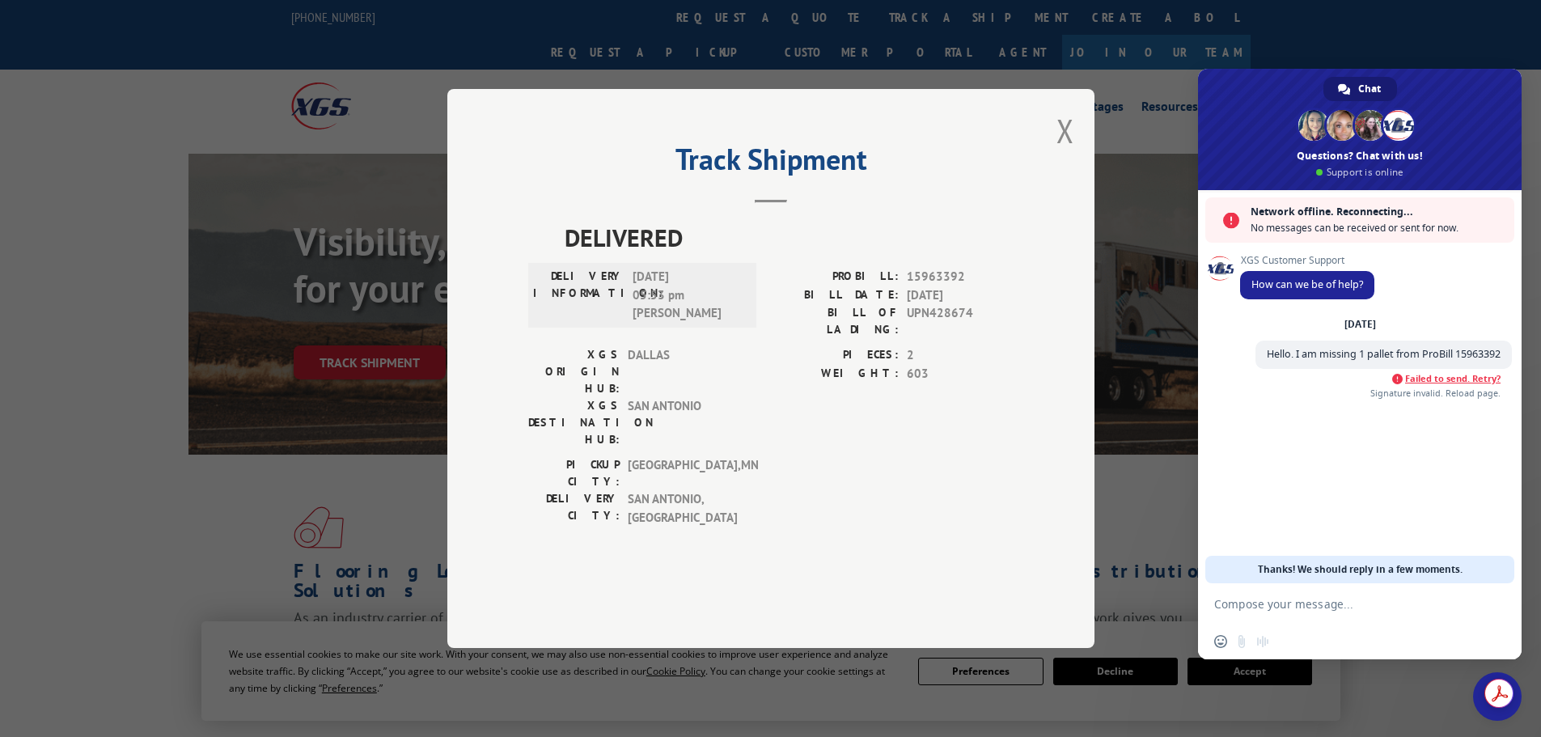 The height and width of the screenshot is (737, 1541). I want to click on span: Failed to send. Retry?, so click(1453, 379).